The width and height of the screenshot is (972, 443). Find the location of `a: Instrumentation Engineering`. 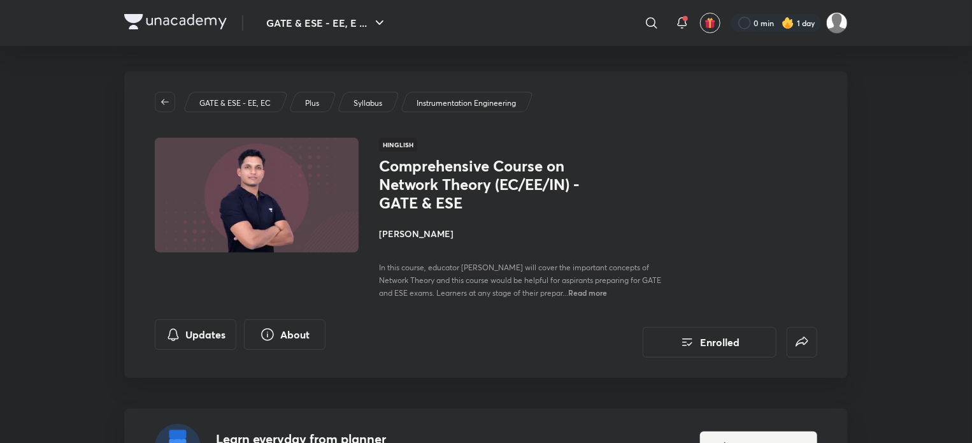

a: Instrumentation Engineering is located at coordinates (466, 103).